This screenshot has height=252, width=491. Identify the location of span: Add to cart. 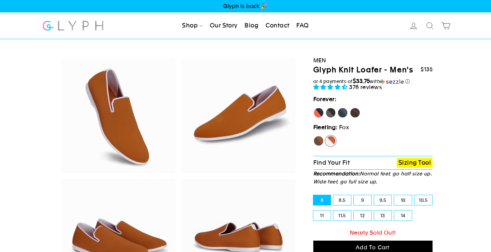
(373, 247).